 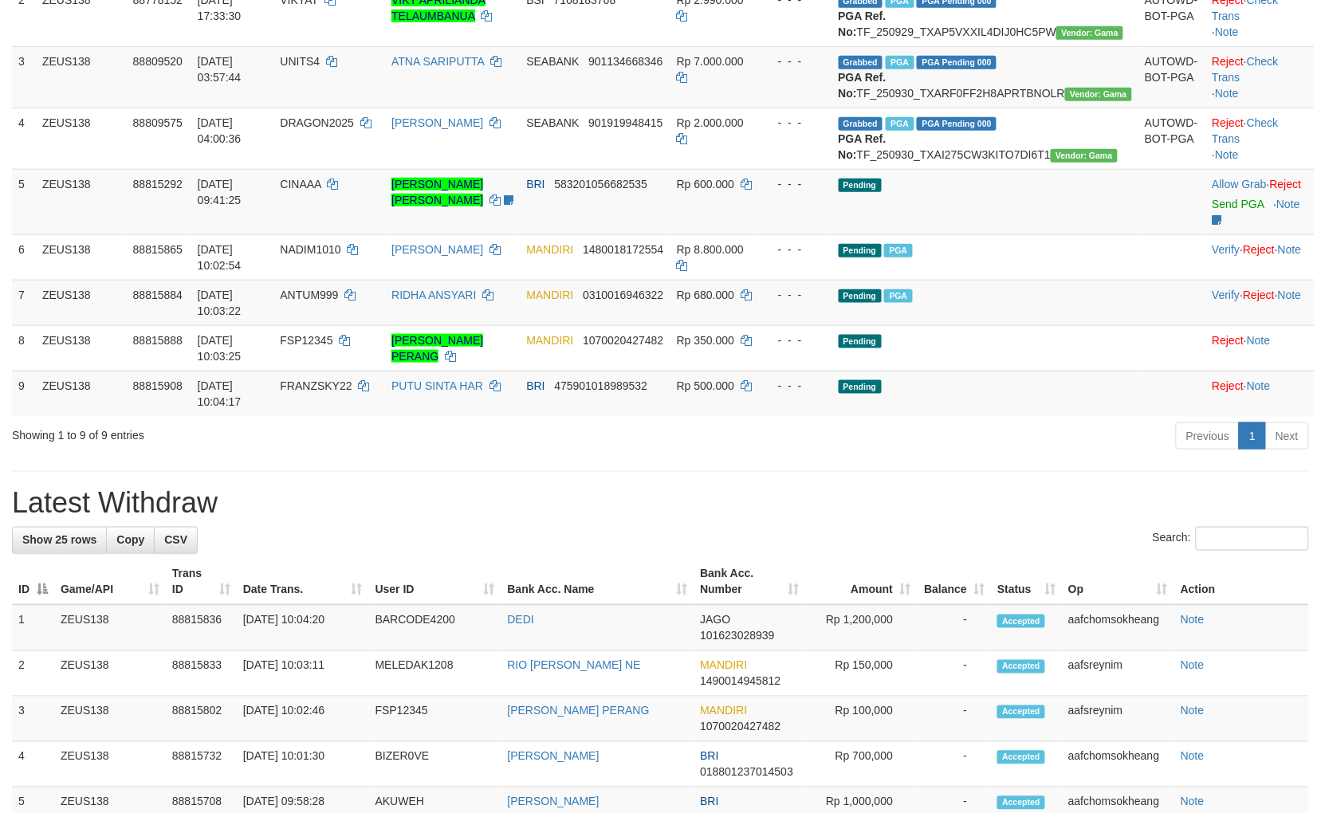 What do you see at coordinates (158, 250) in the screenshot?
I see `span: 88815865` at bounding box center [158, 250].